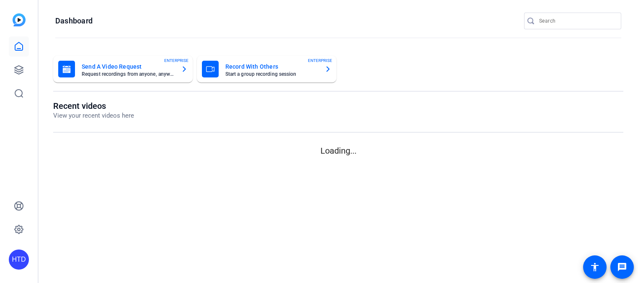  Describe the element at coordinates (128, 74) in the screenshot. I see `mat-card-subtitle: Request recordings from anyone, anywhere` at that location.